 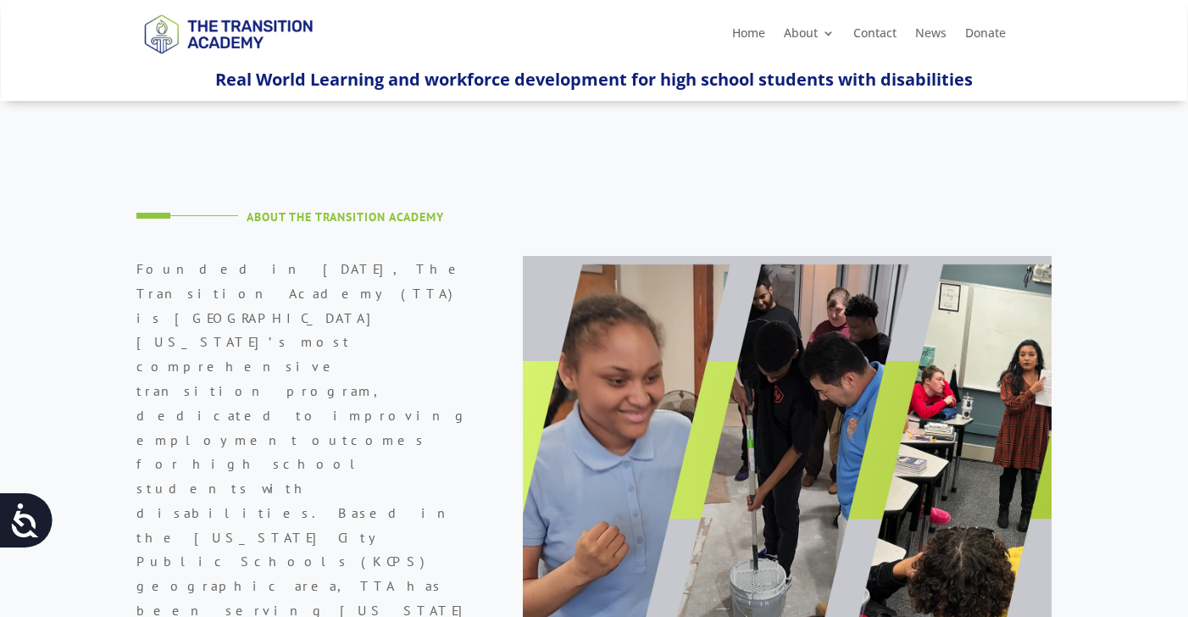 What do you see at coordinates (359, 221) in the screenshot?
I see `h4: About The Transition Academy` at bounding box center [359, 221].